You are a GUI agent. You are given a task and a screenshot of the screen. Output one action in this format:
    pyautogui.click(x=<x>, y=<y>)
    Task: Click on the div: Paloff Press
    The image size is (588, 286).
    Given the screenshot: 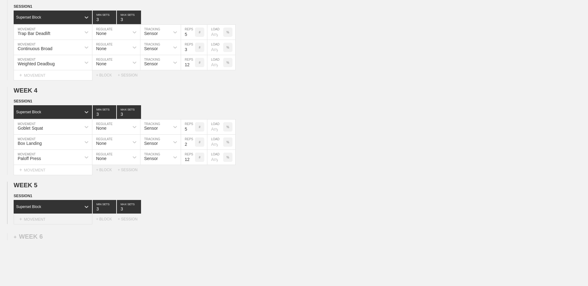 What is the action you would take?
    pyautogui.click(x=29, y=159)
    